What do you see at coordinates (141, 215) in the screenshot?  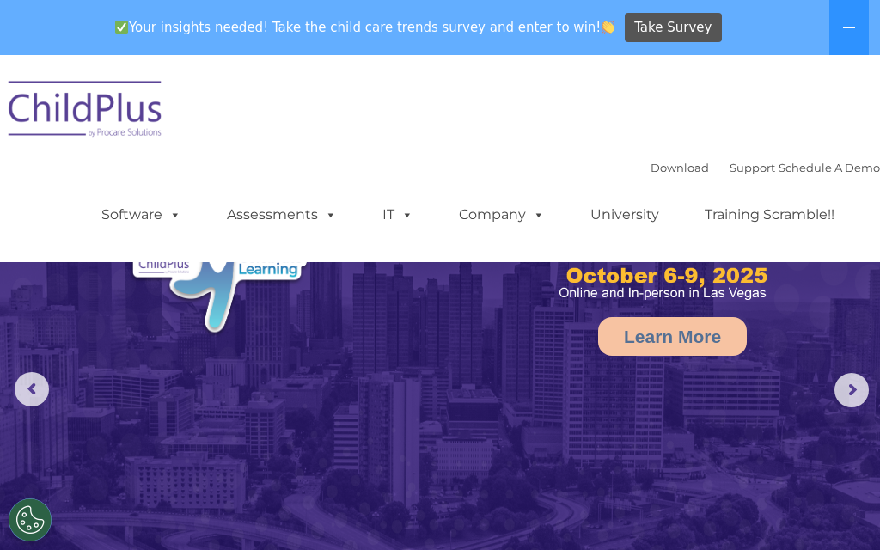 I see `a: Software` at bounding box center [141, 215].